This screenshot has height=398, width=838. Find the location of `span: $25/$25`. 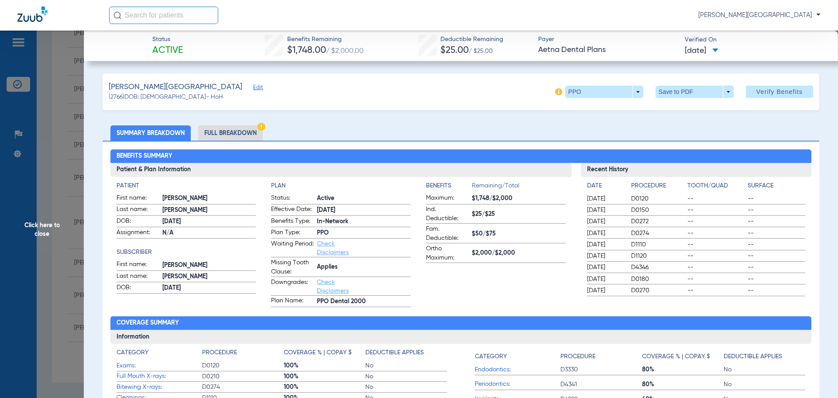

span: $25/$25 is located at coordinates (519, 214).